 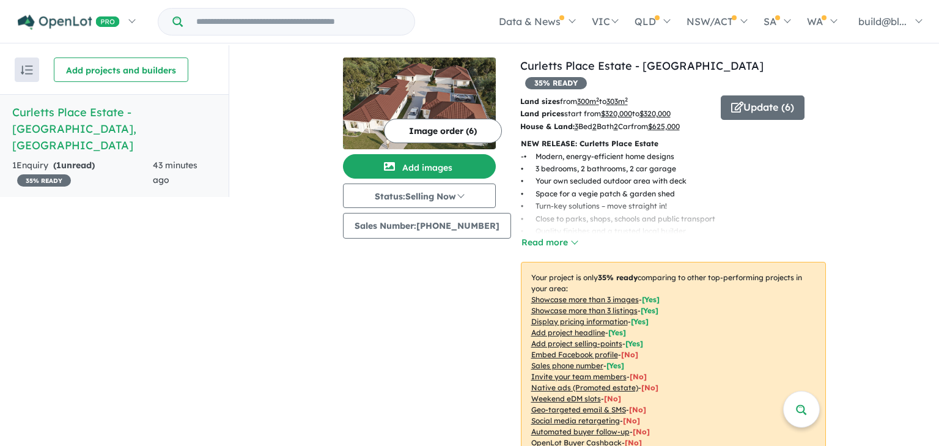 What do you see at coordinates (576, 343) in the screenshot?
I see `u: Add project selling-points` at bounding box center [576, 343].